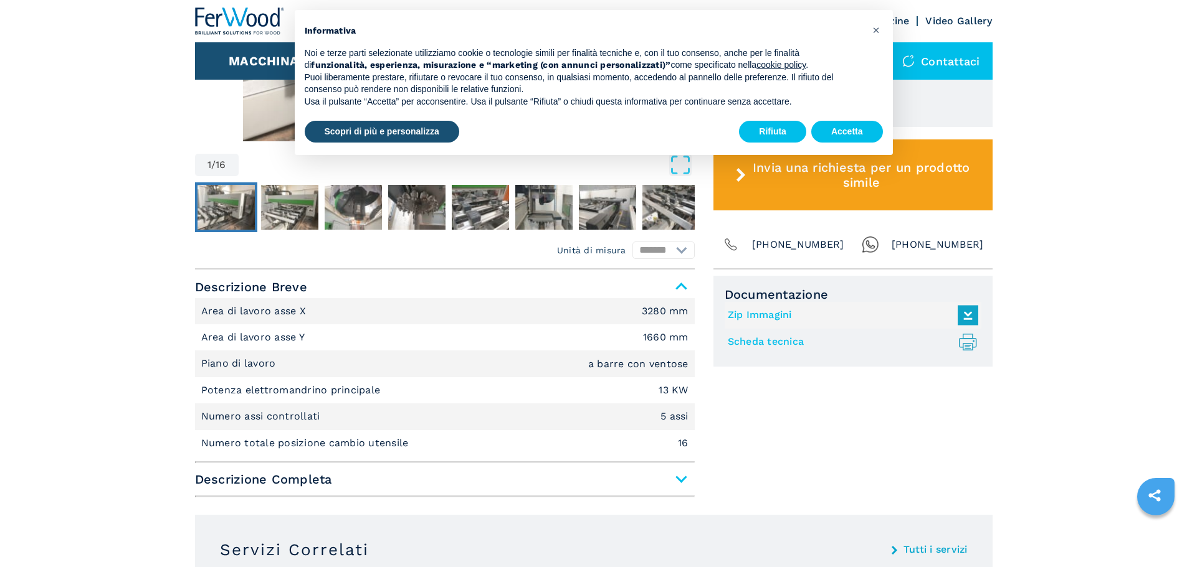 Image resolution: width=1187 pixels, height=567 pixels. Describe the element at coordinates (490, 65) in the screenshot. I see `strong: funzionalità, esperienza, misurazione e “marketing (con annunci personalizzati)”` at that location.